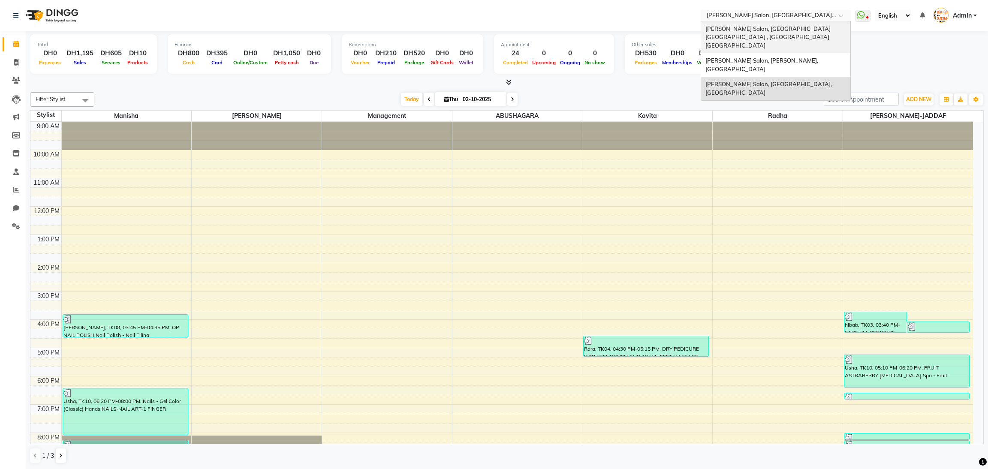 The width and height of the screenshot is (988, 469). Describe the element at coordinates (48, 409) in the screenshot. I see `div: 7:00 PM` at that location.